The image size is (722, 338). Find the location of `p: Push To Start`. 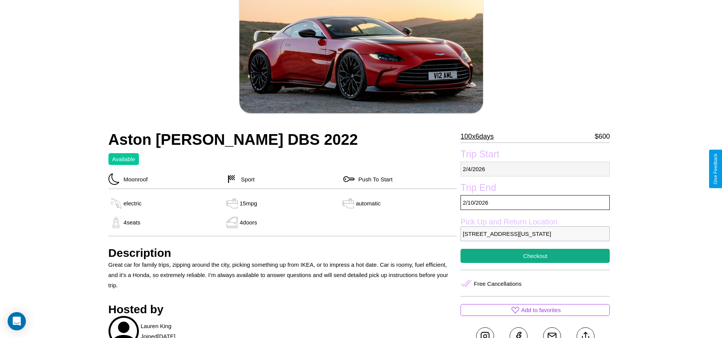

p: Push To Start is located at coordinates (374, 179).